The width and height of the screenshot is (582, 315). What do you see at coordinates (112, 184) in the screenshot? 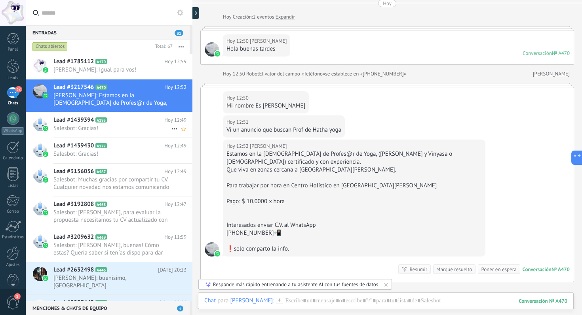
I see `span: Salesbot: Muchas gracias por compartir tu CV. Cualquier novedad nos estamos comunicando` at bounding box center [112, 184].